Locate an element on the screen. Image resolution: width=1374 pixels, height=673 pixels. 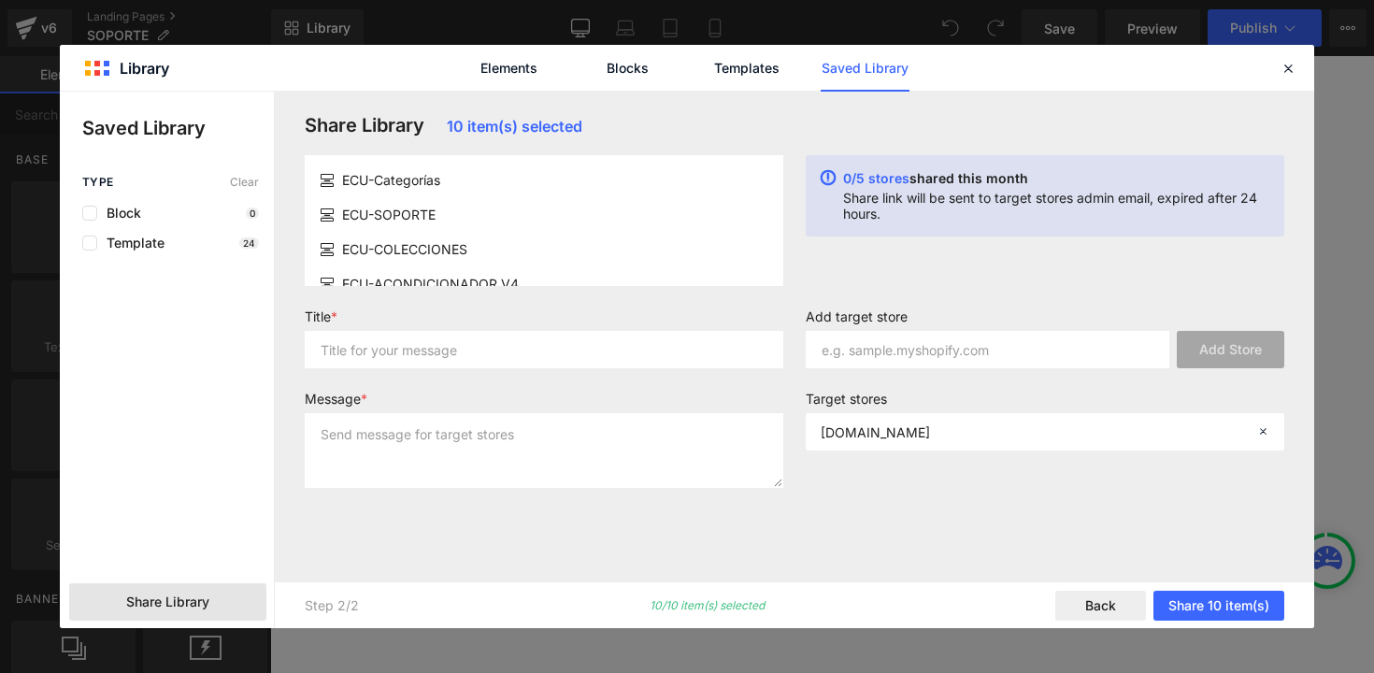
span: shared this month is located at coordinates (968, 178).